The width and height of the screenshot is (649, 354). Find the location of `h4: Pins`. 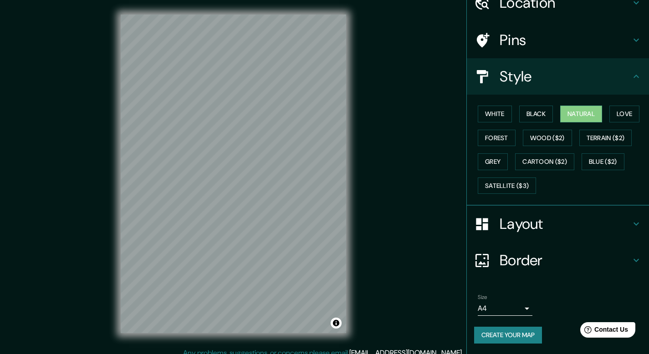

h4: Pins is located at coordinates (565, 40).